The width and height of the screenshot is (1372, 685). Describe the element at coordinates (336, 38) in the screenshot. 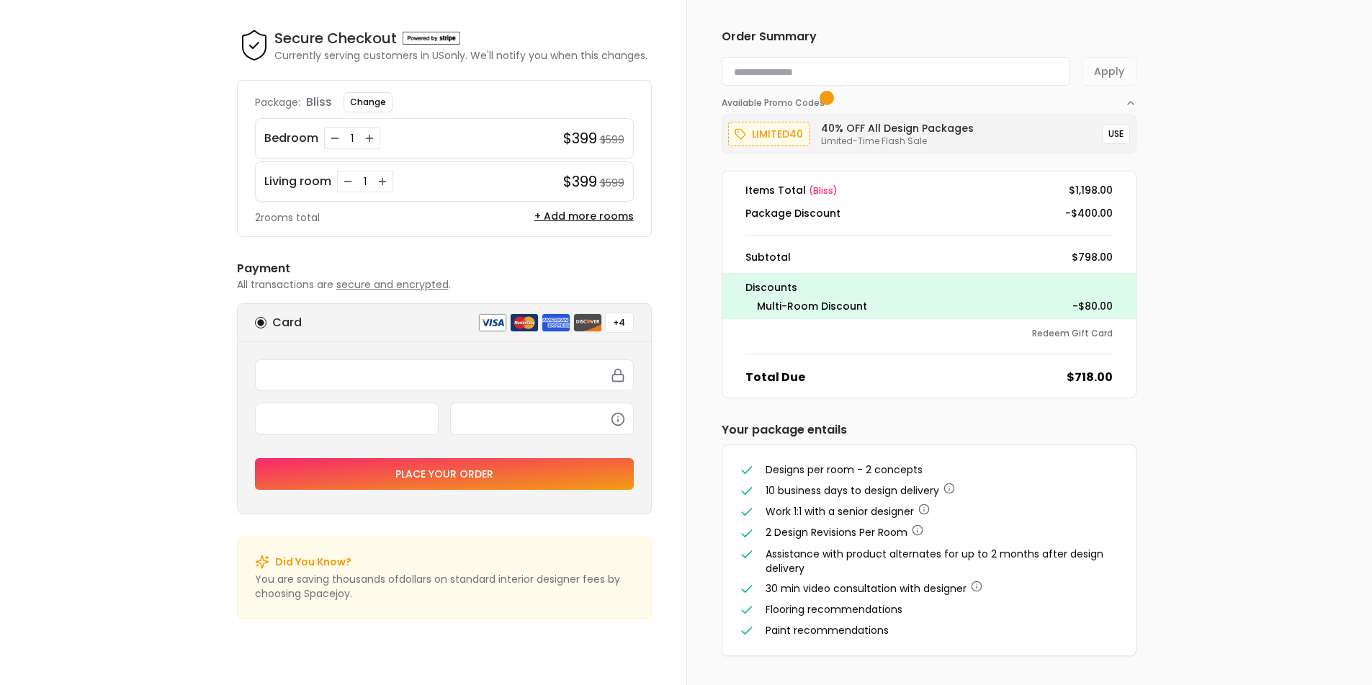

I see `h4: Secure Checkout` at that location.